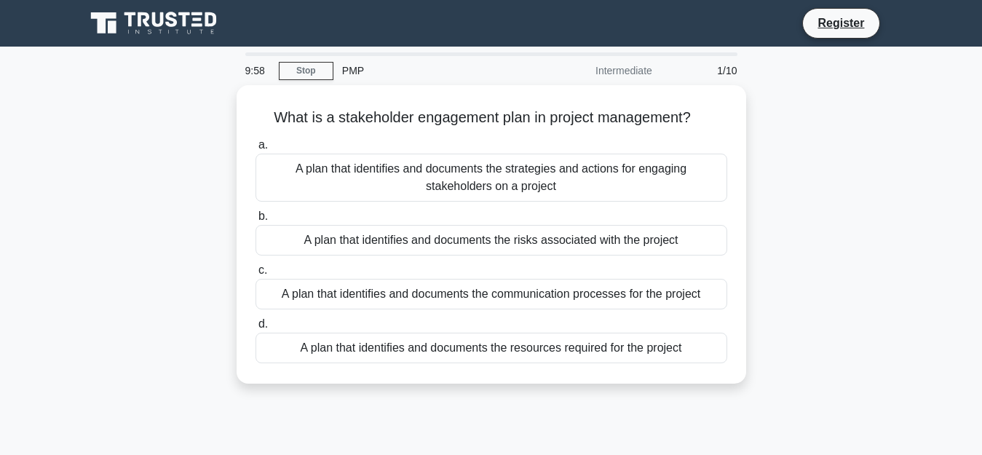 This screenshot has height=455, width=982. Describe the element at coordinates (597, 71) in the screenshot. I see `div: Intermediate` at that location.